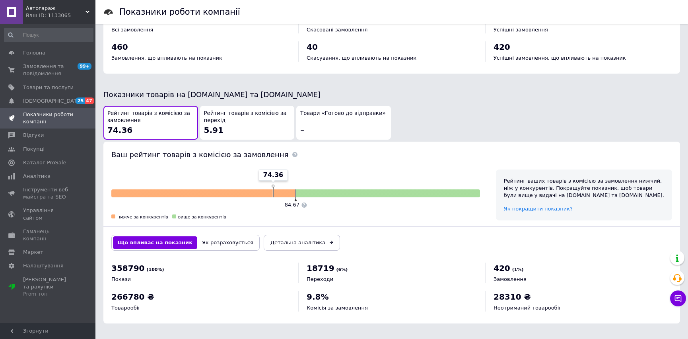 This screenshot has width=688, height=339. I want to click on span: Покази, so click(121, 279).